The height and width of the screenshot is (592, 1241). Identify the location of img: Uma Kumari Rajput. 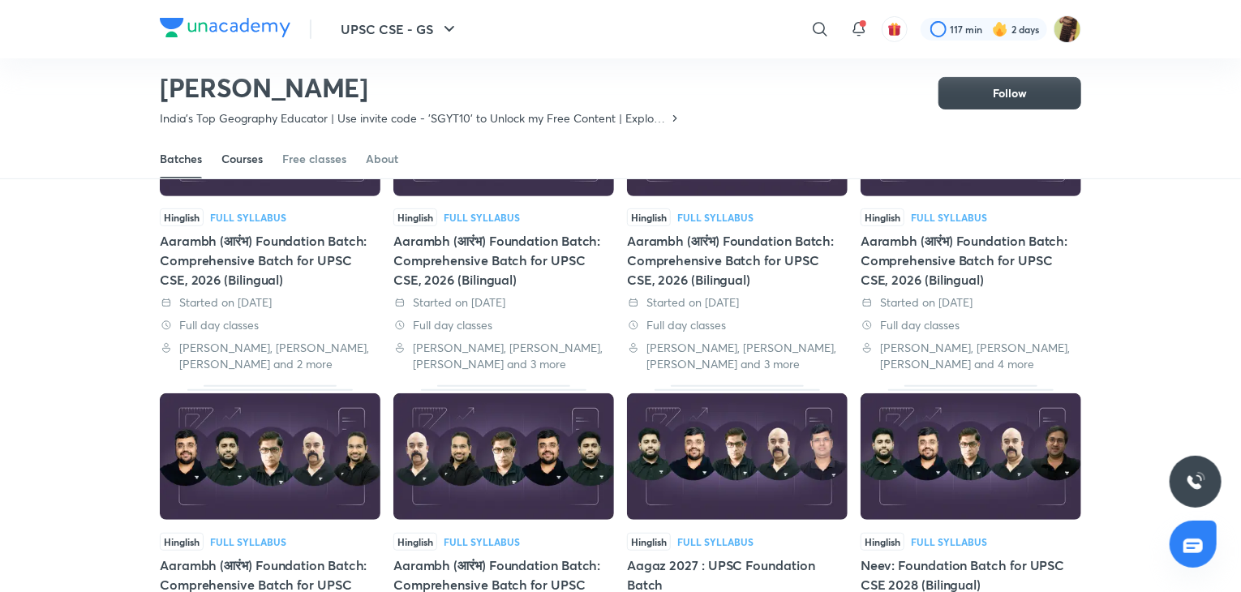
(1067, 29).